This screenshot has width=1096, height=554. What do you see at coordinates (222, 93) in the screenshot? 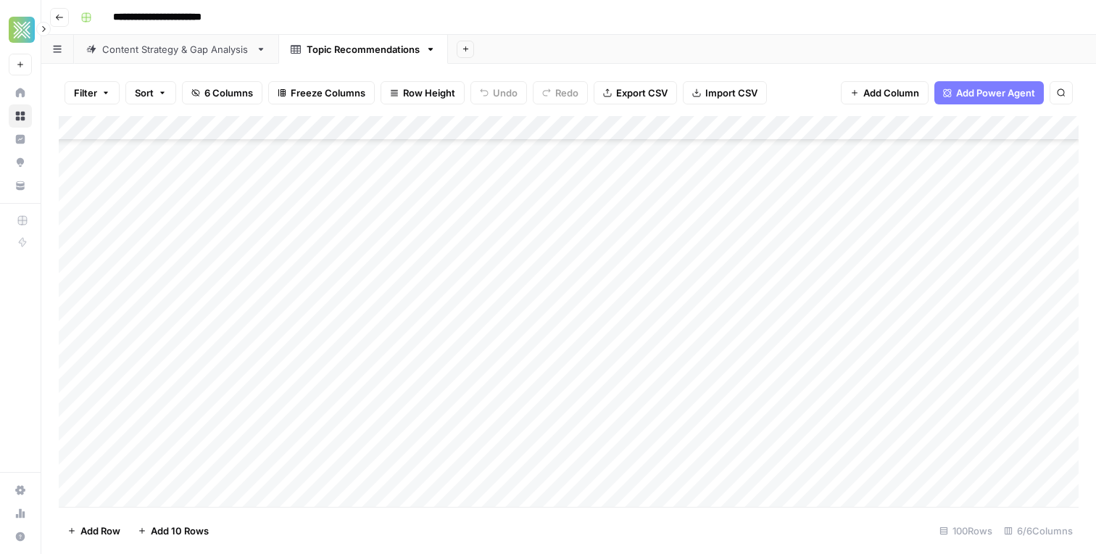
I see `button: 6 Columns` at bounding box center [222, 93].